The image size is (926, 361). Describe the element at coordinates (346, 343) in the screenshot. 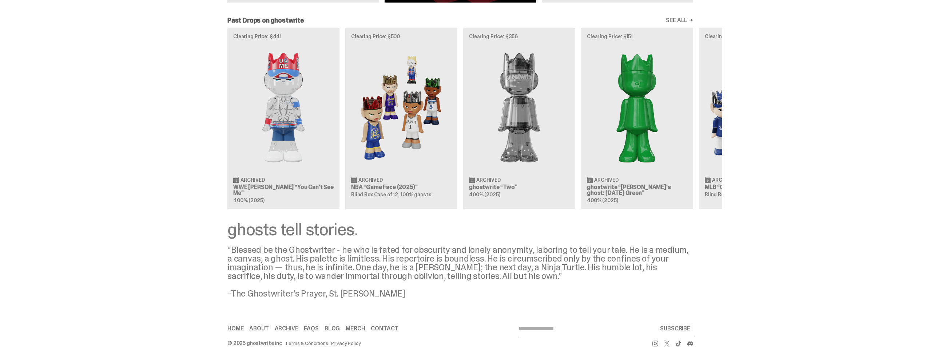

I see `a: Privacy Policy` at that location.